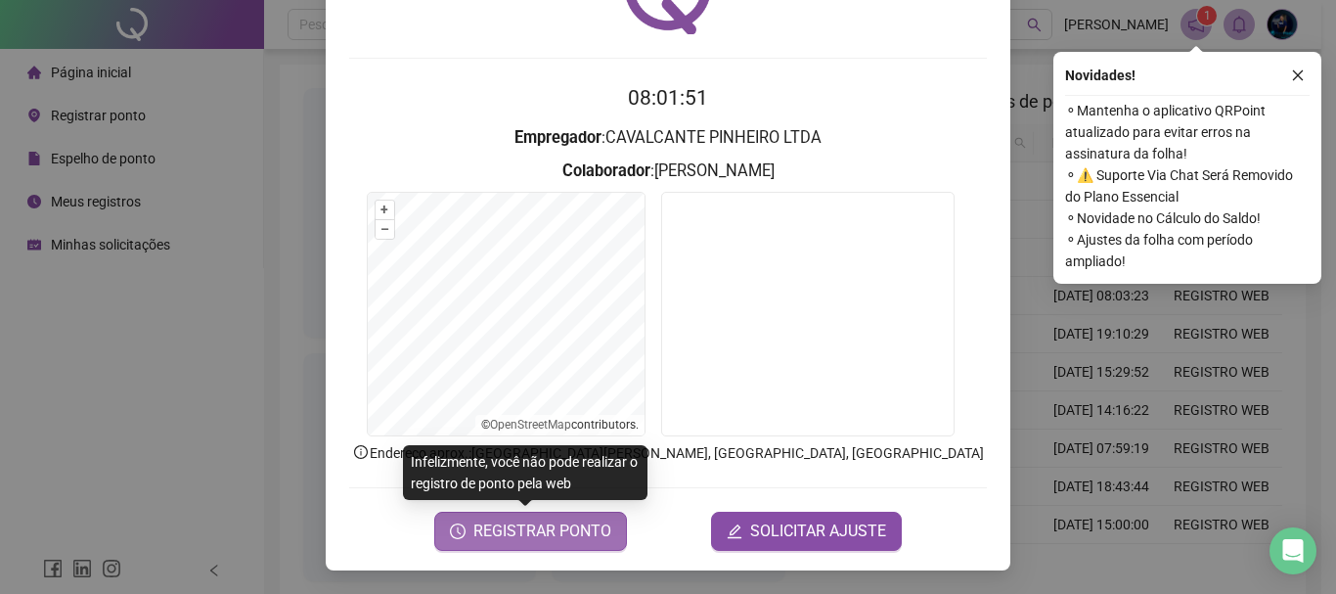  What do you see at coordinates (542, 531) in the screenshot?
I see `span: REGISTRAR PONTO` at bounding box center [542, 531].